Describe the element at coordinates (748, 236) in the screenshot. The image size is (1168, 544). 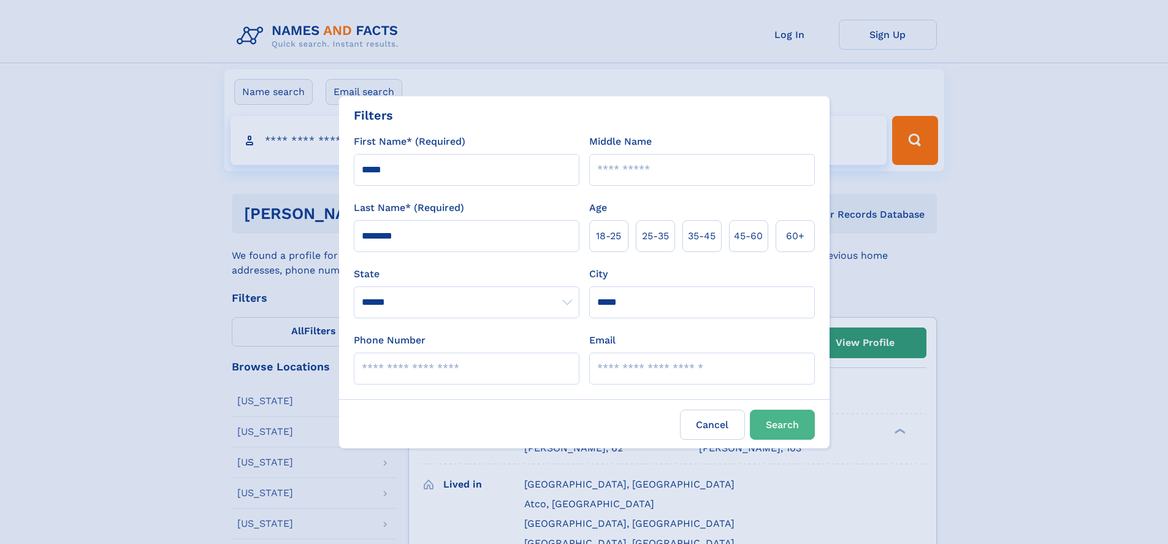
I see `span: 45‑60` at that location.